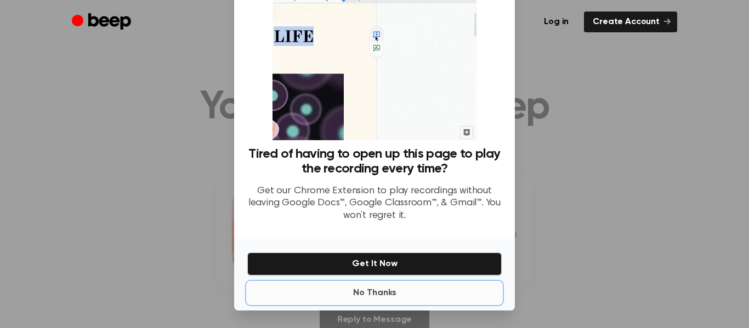 The image size is (749, 328). What do you see at coordinates (556, 22) in the screenshot?
I see `a: Log in` at bounding box center [556, 22].